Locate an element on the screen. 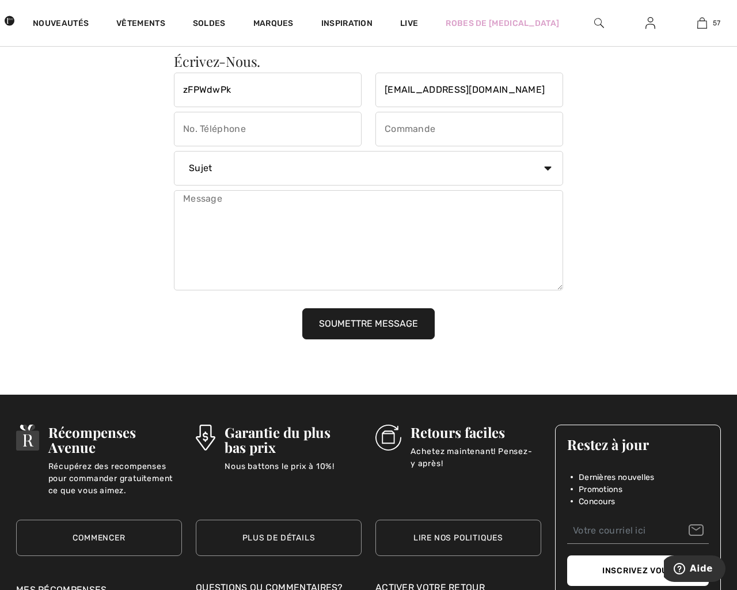 The image size is (737, 590). input: E-mail is located at coordinates (469, 90).